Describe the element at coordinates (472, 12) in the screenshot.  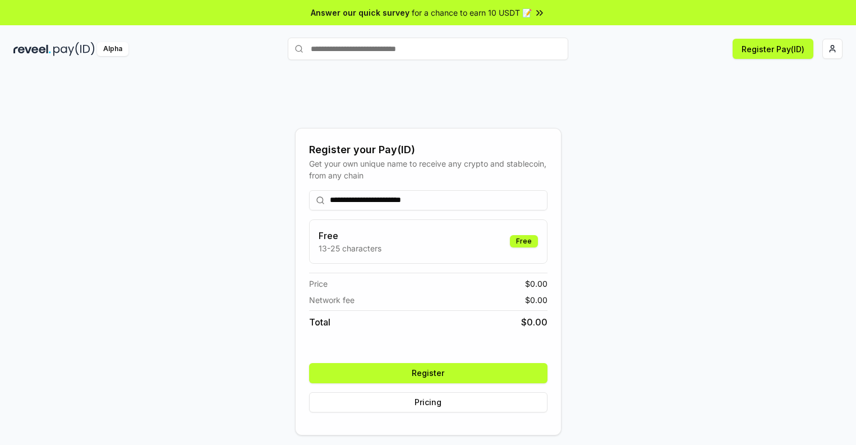
I see `span: for a chance to earn 10 USDT 📝` at that location.